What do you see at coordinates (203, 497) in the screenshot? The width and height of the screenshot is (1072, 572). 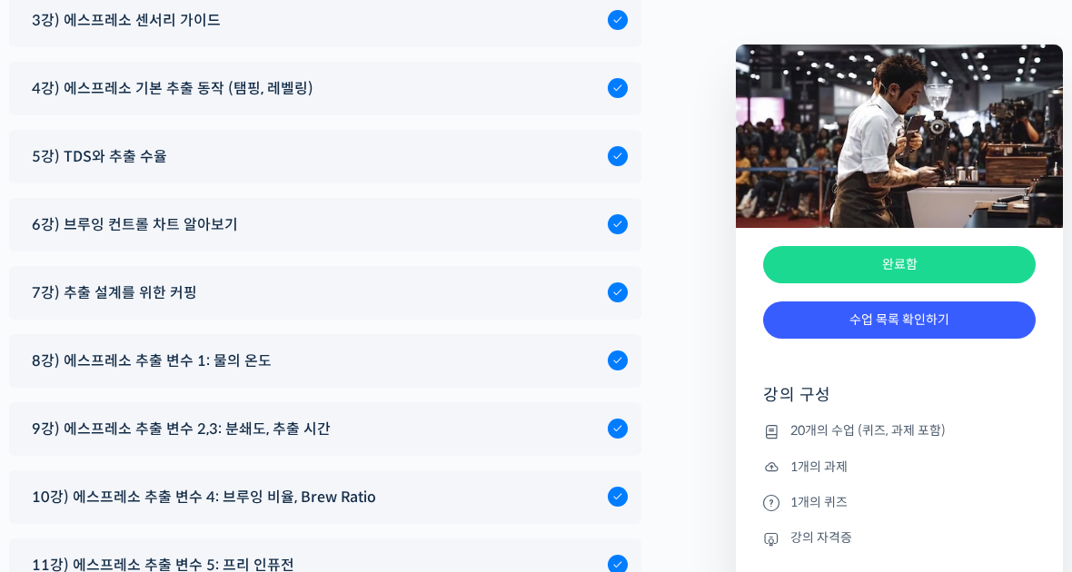 I see `span: 10강) 에스프레소 추출 변수 4: 브루잉 비율, Brew Ratio` at bounding box center [203, 497].